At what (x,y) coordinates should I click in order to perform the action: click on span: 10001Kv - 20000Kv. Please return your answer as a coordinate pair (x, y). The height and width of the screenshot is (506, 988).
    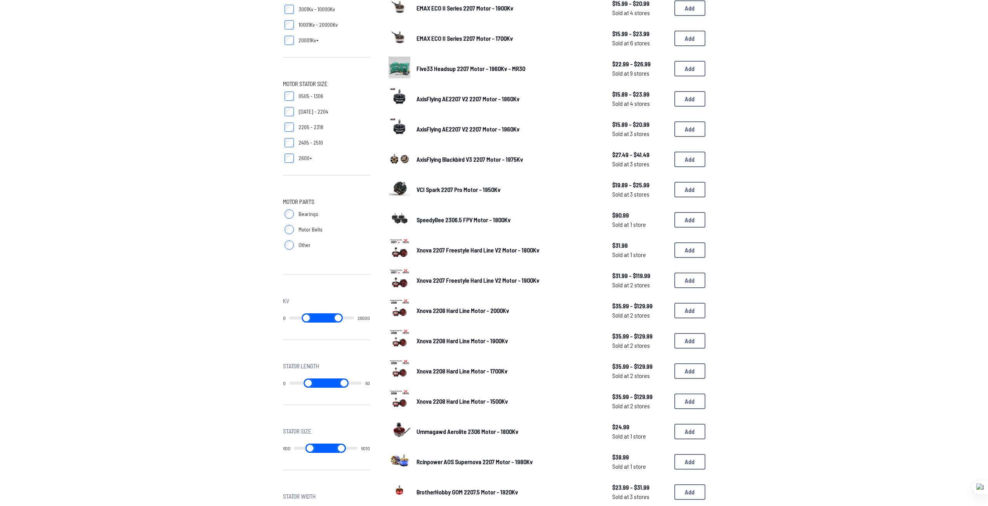
    Looking at the image, I should click on (318, 25).